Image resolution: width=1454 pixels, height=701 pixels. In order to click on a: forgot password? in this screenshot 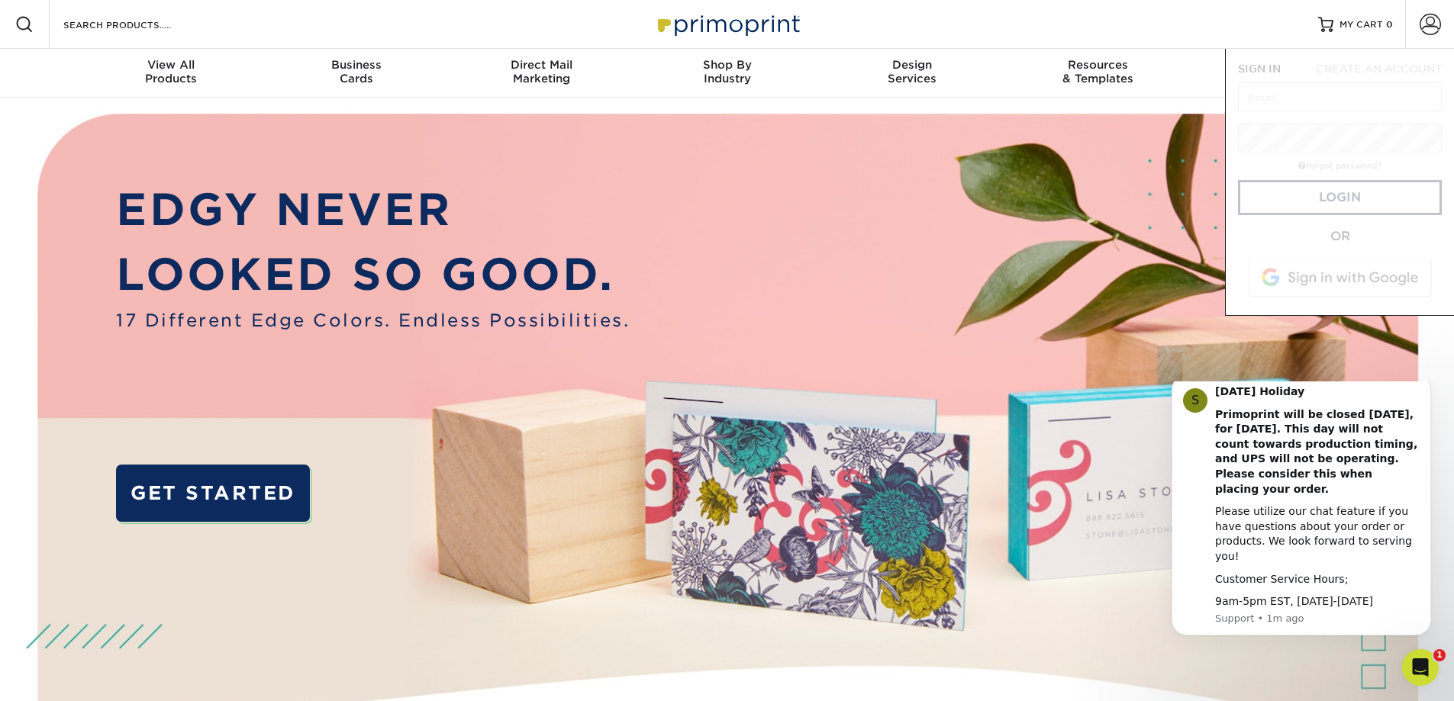, I will do `click(1340, 166)`.